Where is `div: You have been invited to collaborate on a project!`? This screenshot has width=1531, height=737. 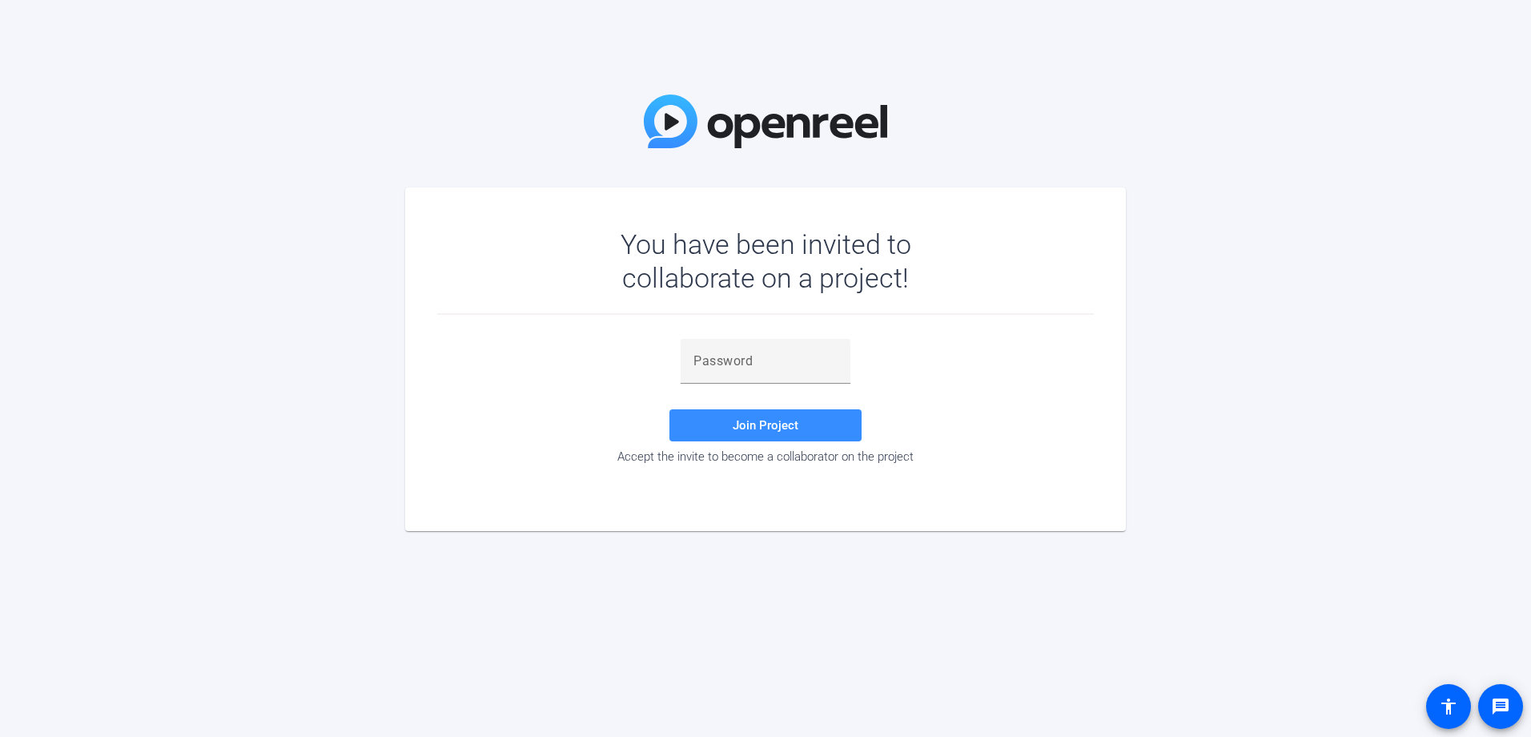
div: You have been invited to collaborate on a project! is located at coordinates (766, 261).